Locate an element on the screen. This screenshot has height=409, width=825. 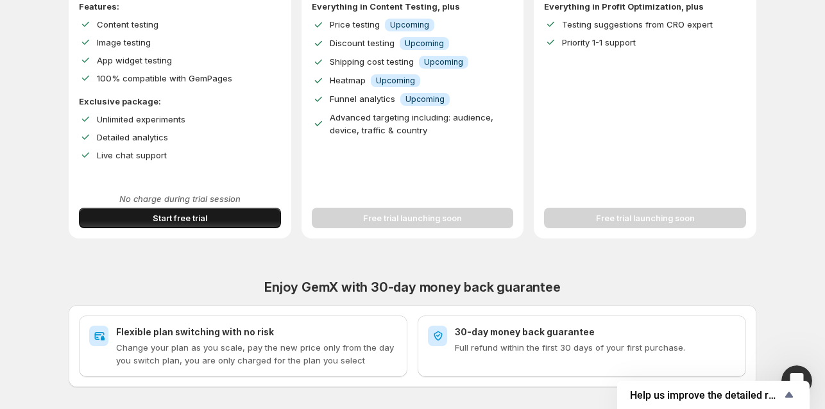
p: Change your plan as you scale, pay the new price only from the day you switch plan, you are only ... is located at coordinates (257, 354).